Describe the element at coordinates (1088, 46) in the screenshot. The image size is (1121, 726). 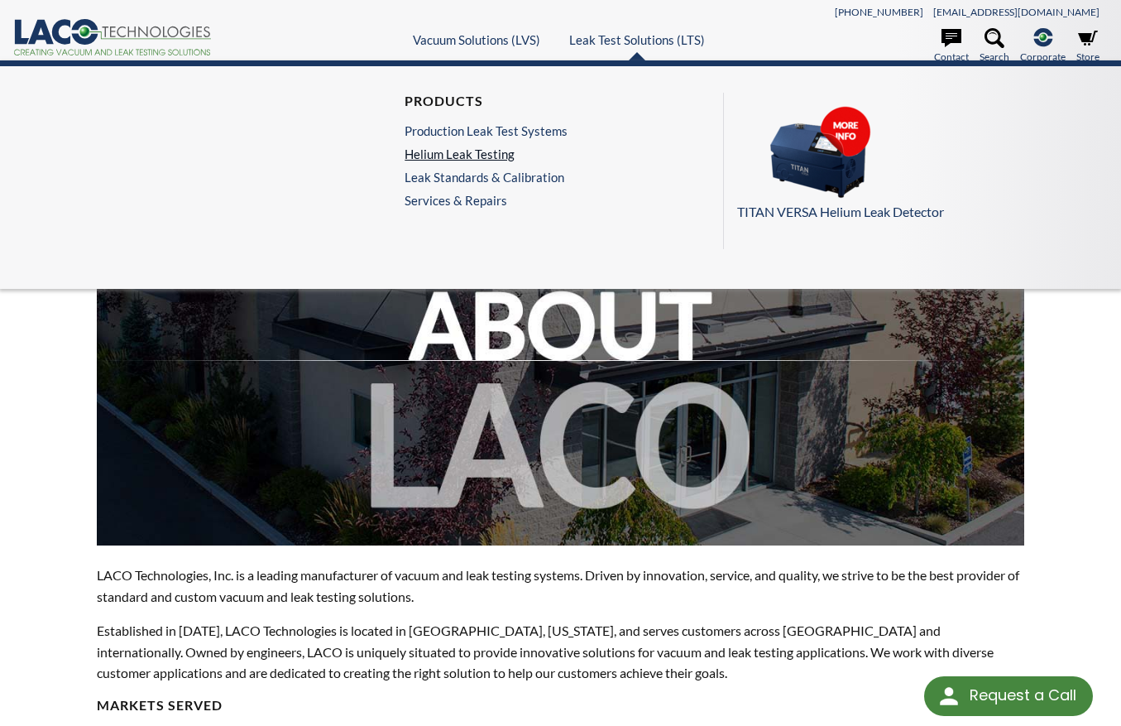
I see `a: Store` at that location.